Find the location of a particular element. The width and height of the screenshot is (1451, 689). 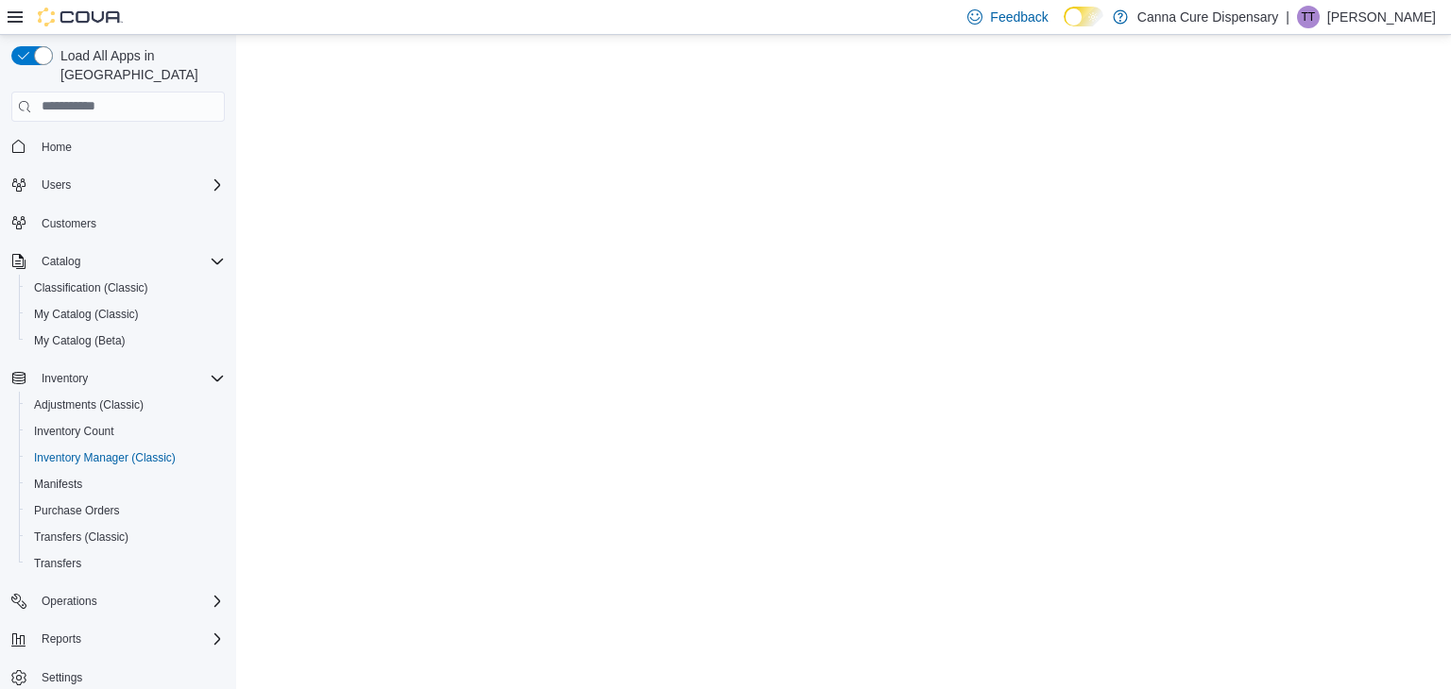

button: Purchase Orders is located at coordinates (126, 511).